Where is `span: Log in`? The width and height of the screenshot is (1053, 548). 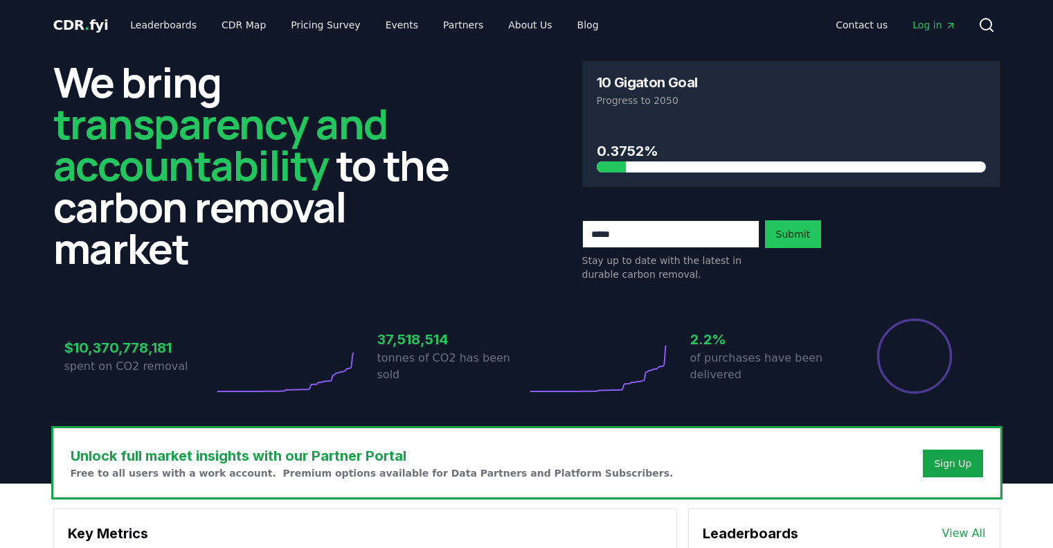 span: Log in is located at coordinates (934, 25).